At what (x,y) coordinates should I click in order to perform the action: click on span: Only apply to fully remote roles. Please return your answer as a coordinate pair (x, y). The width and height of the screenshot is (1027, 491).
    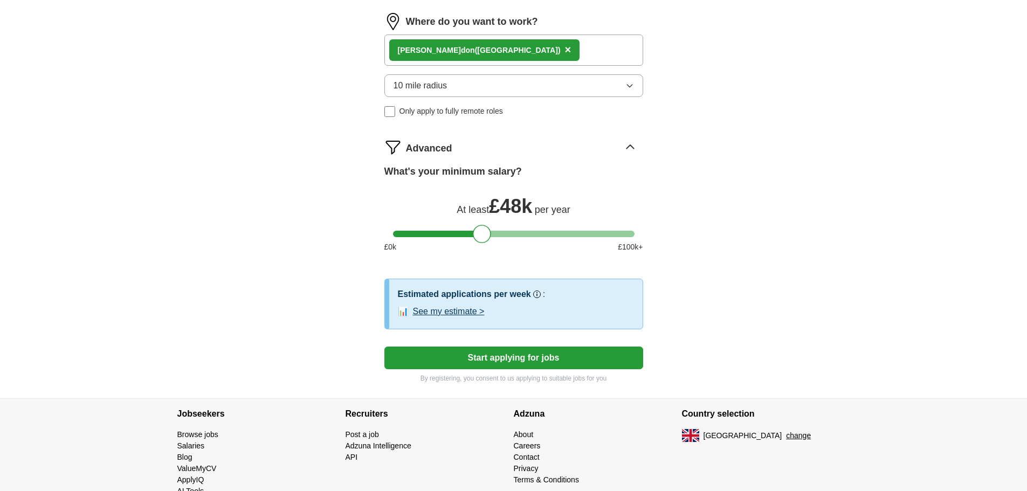
    Looking at the image, I should click on (451, 111).